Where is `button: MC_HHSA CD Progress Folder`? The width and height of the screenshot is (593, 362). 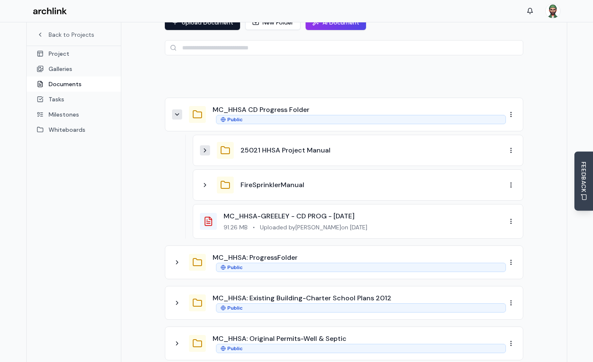 button: MC_HHSA CD Progress Folder is located at coordinates (261, 110).